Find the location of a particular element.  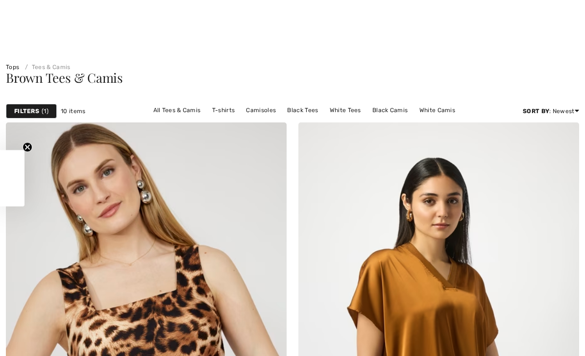

a: Tops is located at coordinates (12, 67).